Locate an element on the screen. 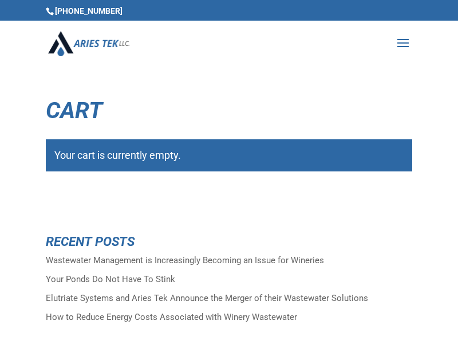 This screenshot has height=344, width=458. a: Your Ponds Do Not Have To Stink is located at coordinates (111, 279).